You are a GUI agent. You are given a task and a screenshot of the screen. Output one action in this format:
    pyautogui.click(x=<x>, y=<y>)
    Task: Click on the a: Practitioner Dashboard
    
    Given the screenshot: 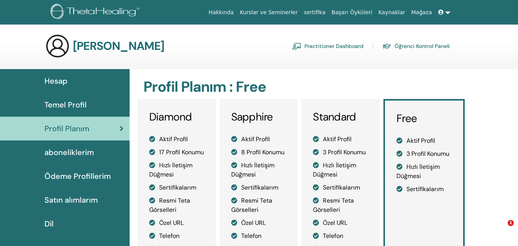 What is the action you would take?
    pyautogui.click(x=328, y=46)
    